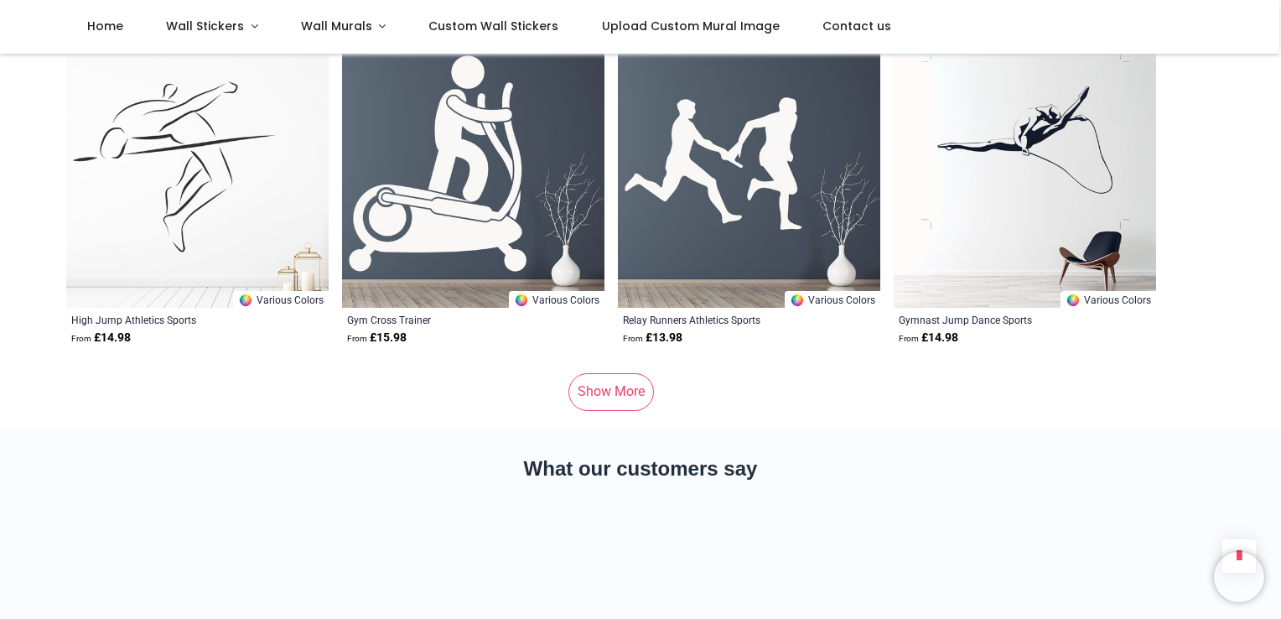 The image size is (1281, 619). I want to click on h2: What our customers say, so click(641, 469).